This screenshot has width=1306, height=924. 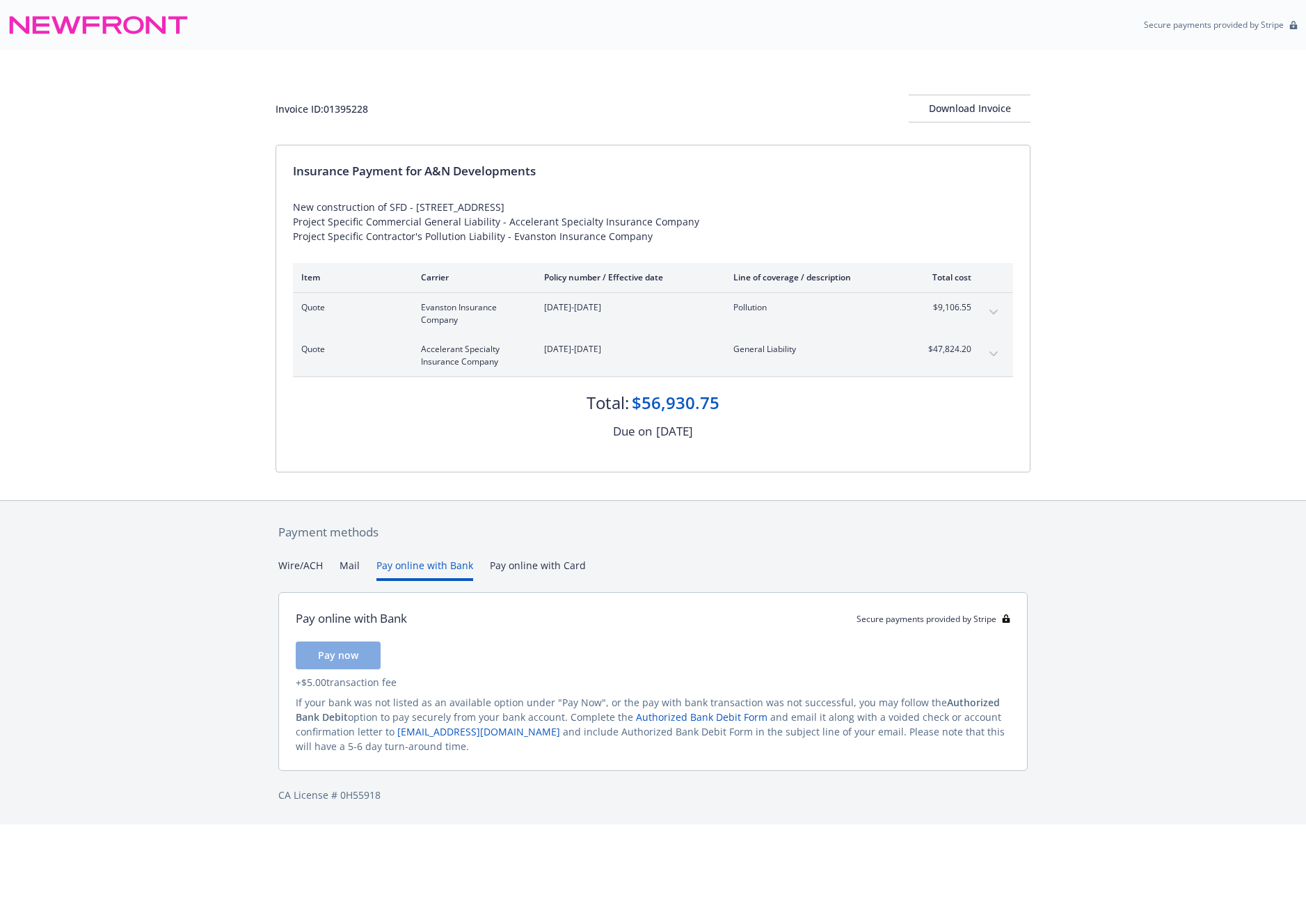 I want to click on button: Pay now, so click(x=338, y=655).